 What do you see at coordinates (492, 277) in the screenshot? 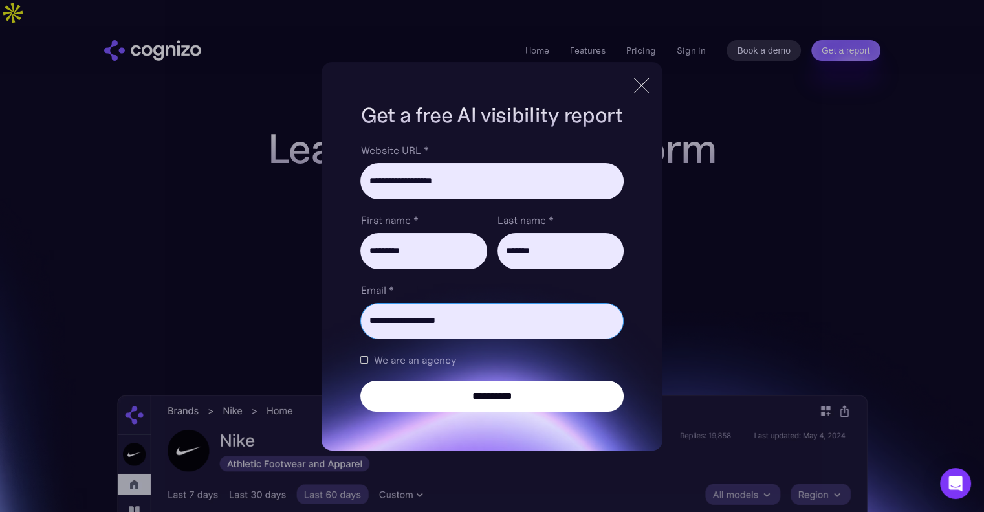
I see `form: Brand Report Form` at bounding box center [492, 277].